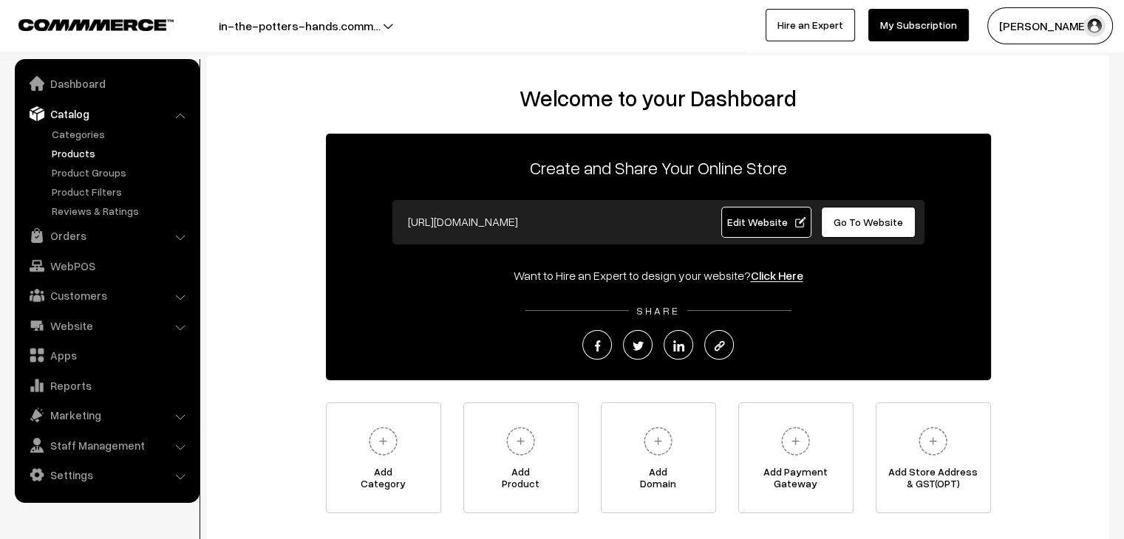  I want to click on a: Settings, so click(106, 475).